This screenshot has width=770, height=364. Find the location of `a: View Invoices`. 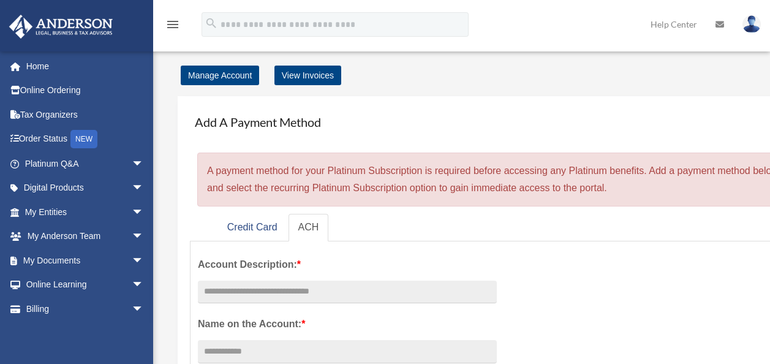

a: View Invoices is located at coordinates (307, 75).